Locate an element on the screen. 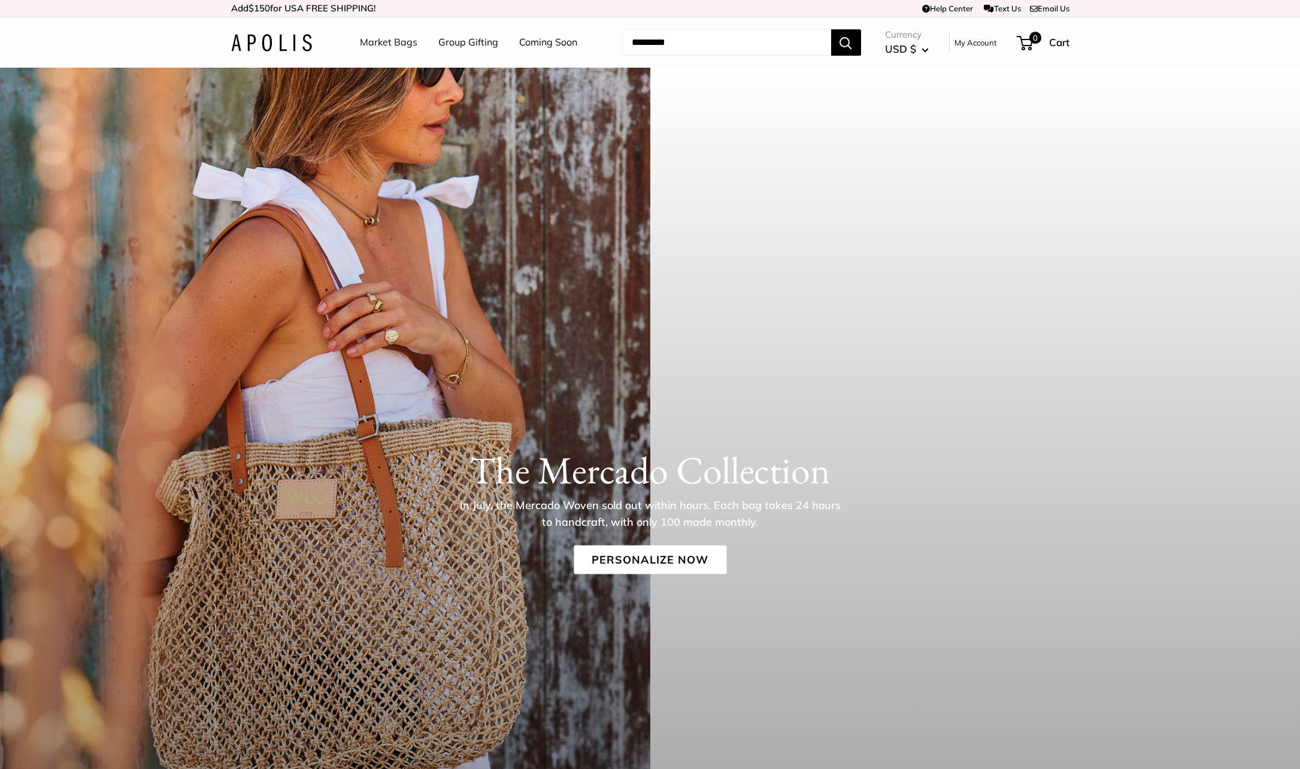 The width and height of the screenshot is (1300, 769). span: $150 is located at coordinates (259, 8).